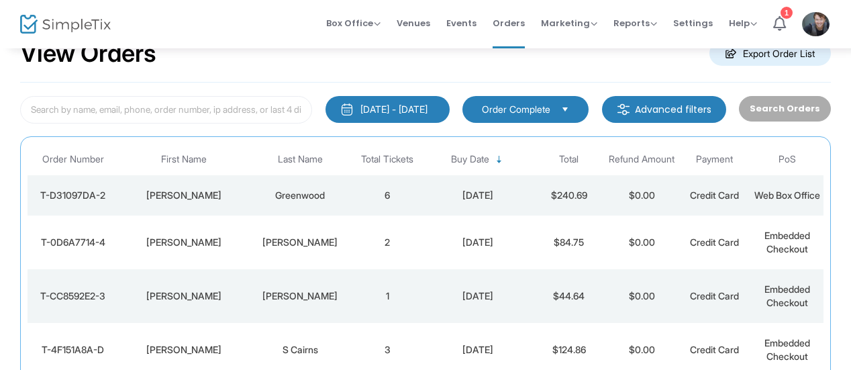 Image resolution: width=851 pixels, height=370 pixels. What do you see at coordinates (569, 296) in the screenshot?
I see `td: $44.64` at bounding box center [569, 296].